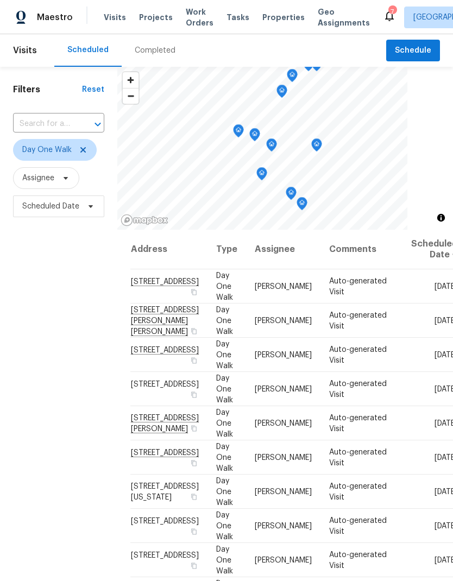  I want to click on div: Completed, so click(155, 51).